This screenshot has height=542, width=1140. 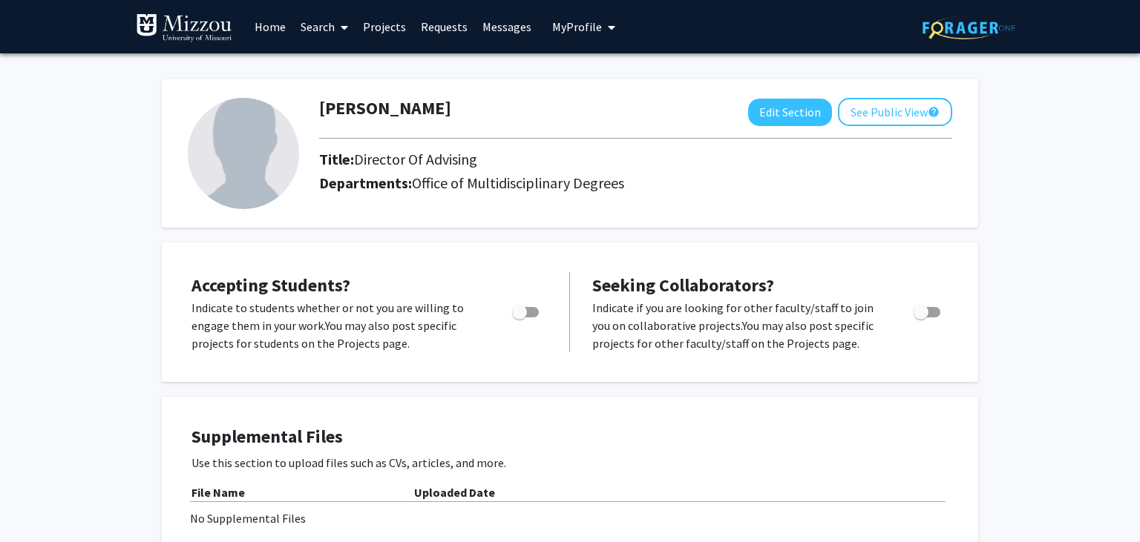 I want to click on p: Indicate to students whether or not you are willing to engage them in your work. You may also pos..., so click(x=338, y=326).